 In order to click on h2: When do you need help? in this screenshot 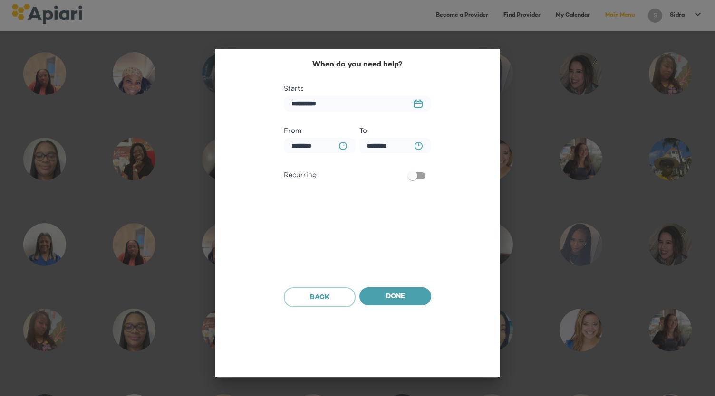, I will do `click(357, 65)`.